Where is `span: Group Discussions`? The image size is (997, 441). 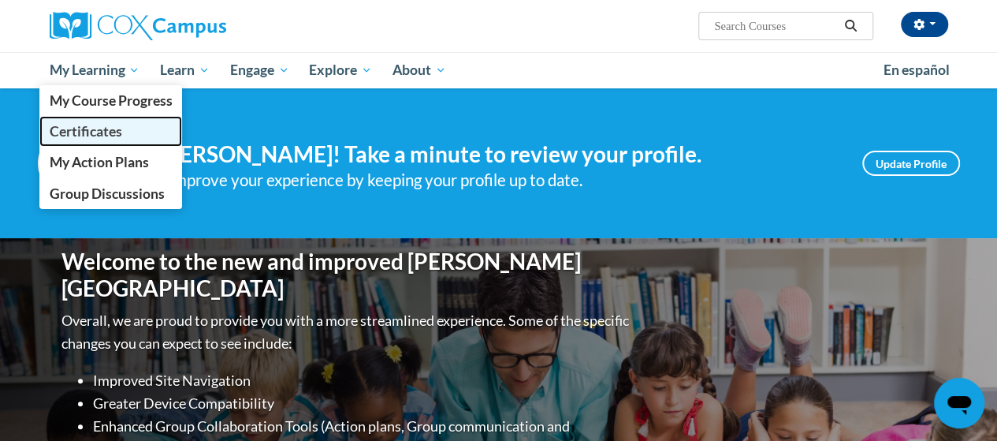
span: Group Discussions is located at coordinates (106, 193).